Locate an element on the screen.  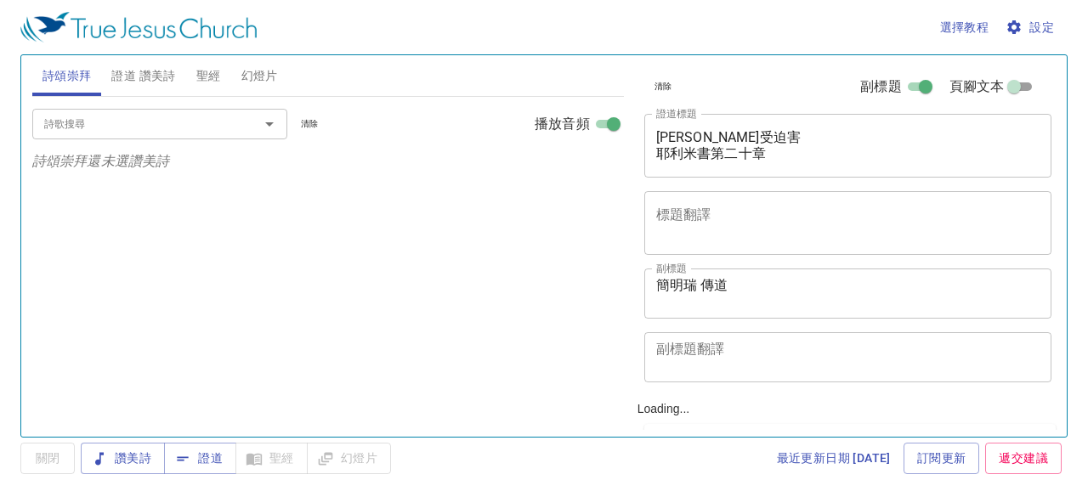
span: 聖經 is located at coordinates (208, 76).